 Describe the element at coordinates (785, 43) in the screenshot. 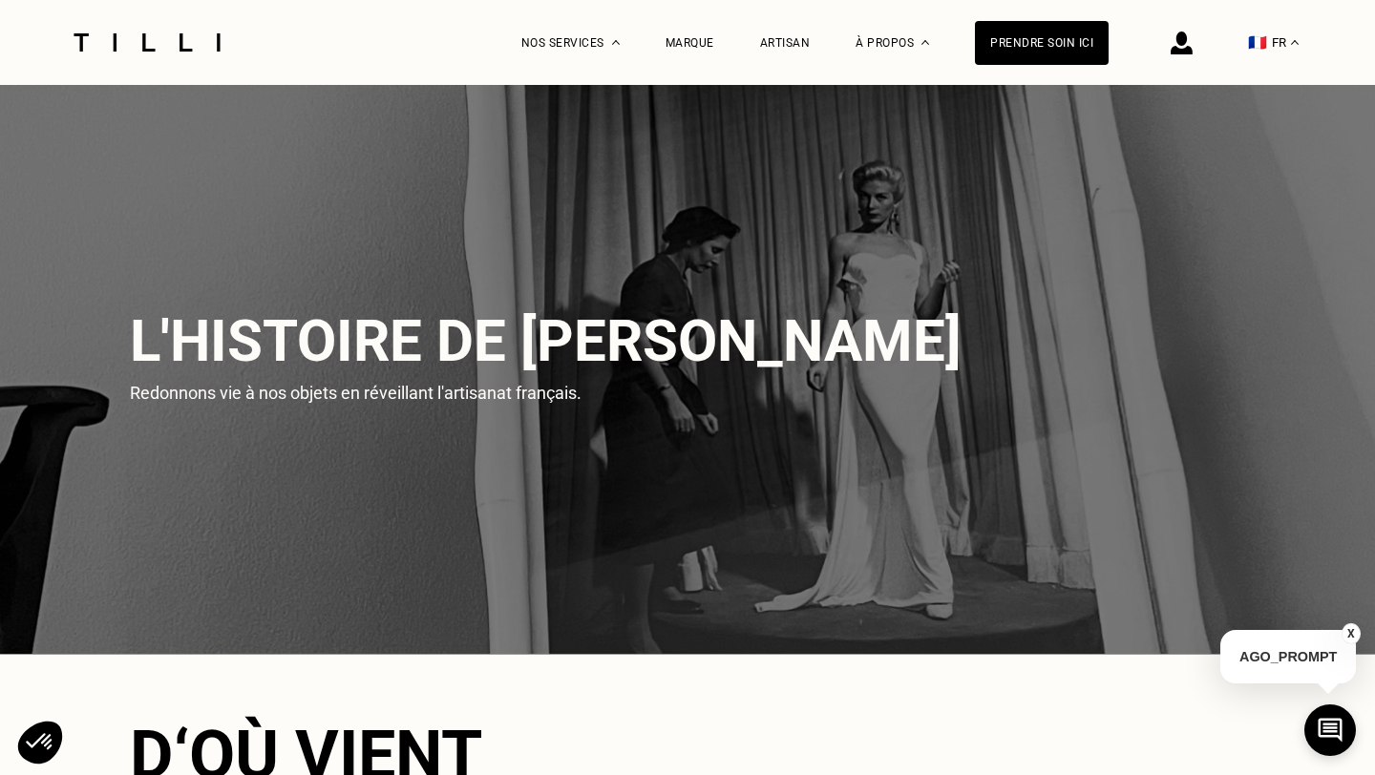

I see `div: Artisan` at that location.